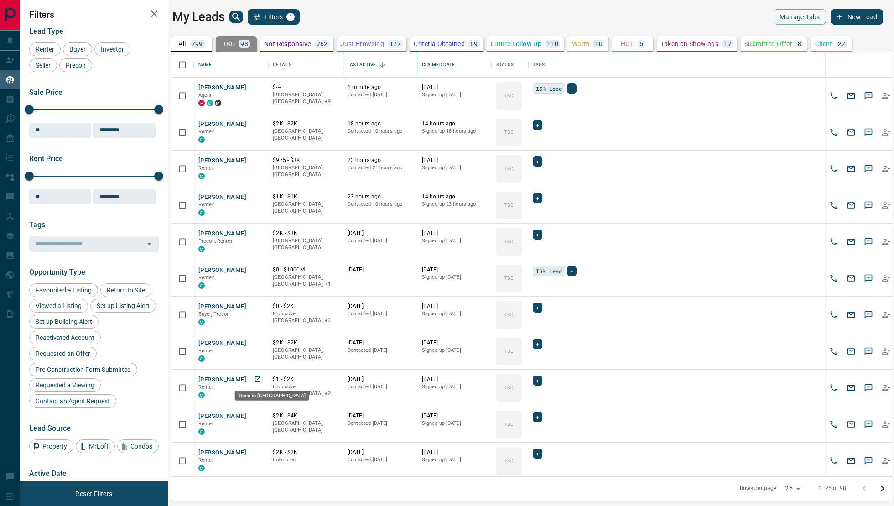  What do you see at coordinates (598, 44) in the screenshot?
I see `p: 10` at bounding box center [598, 44].